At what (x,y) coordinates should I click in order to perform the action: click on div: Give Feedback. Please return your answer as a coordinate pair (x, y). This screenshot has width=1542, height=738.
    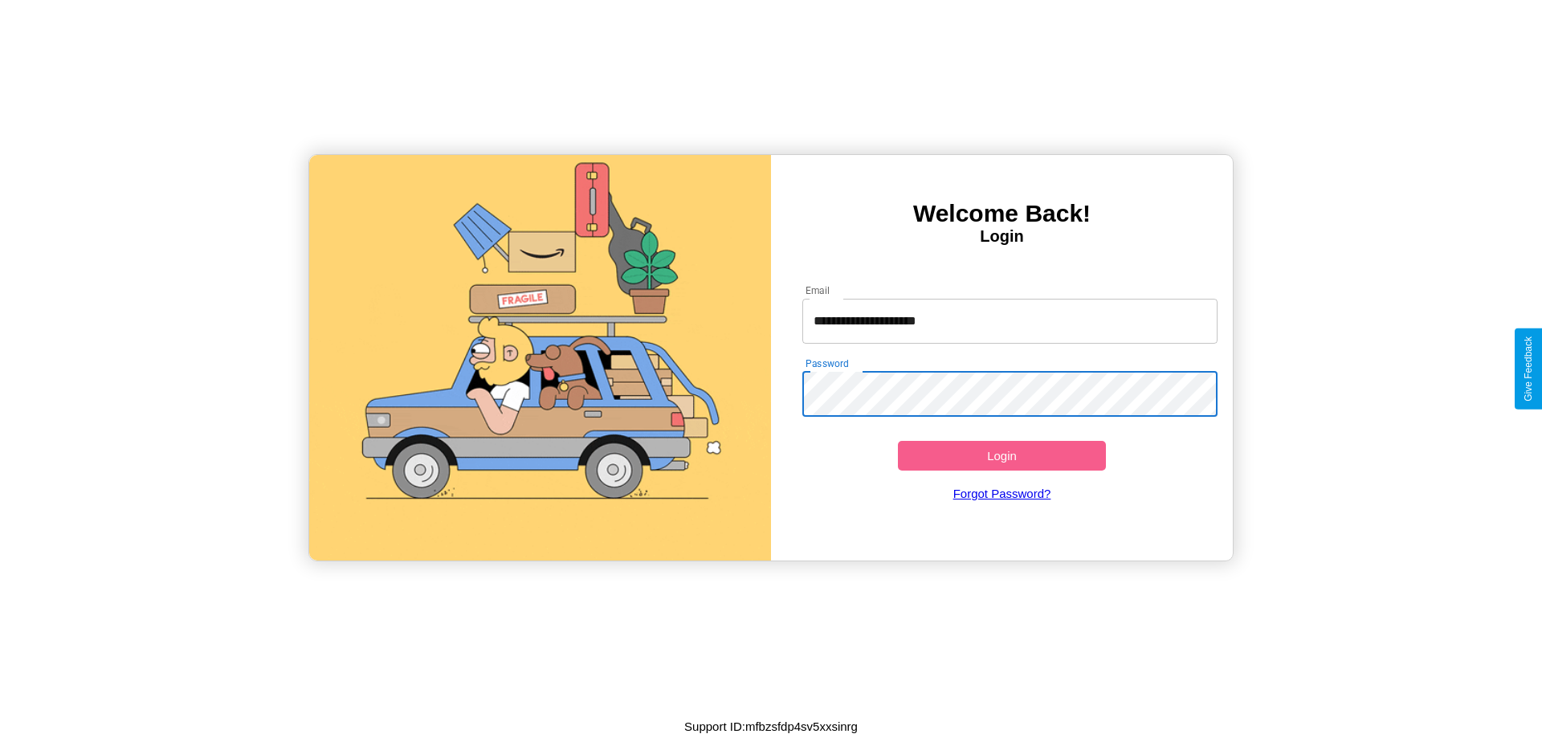
    Looking at the image, I should click on (1528, 369).